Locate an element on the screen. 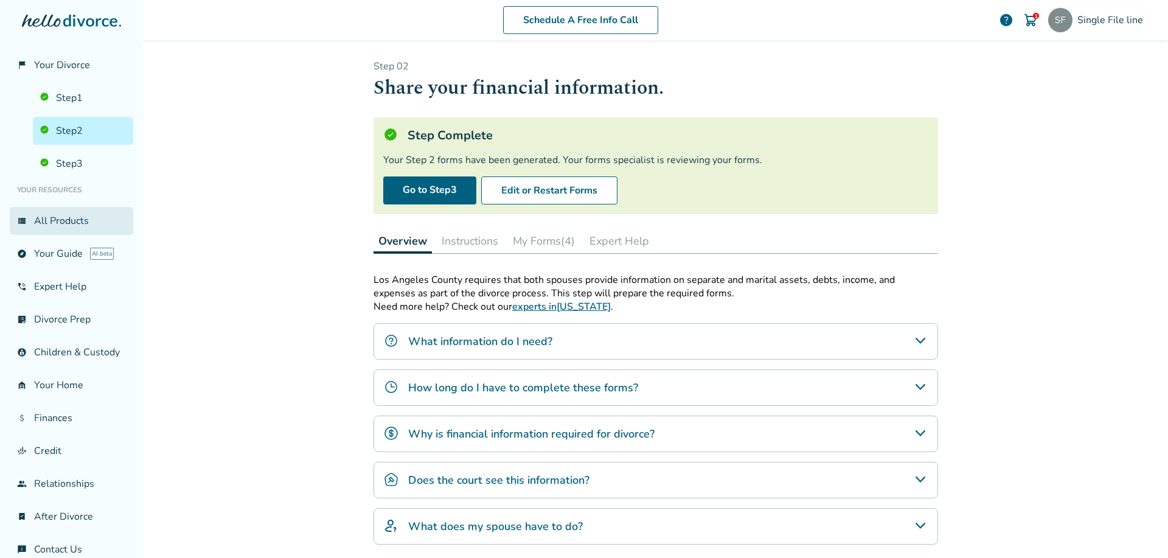 This screenshot has width=1168, height=558. h4: What information do I need? is located at coordinates (480, 341).